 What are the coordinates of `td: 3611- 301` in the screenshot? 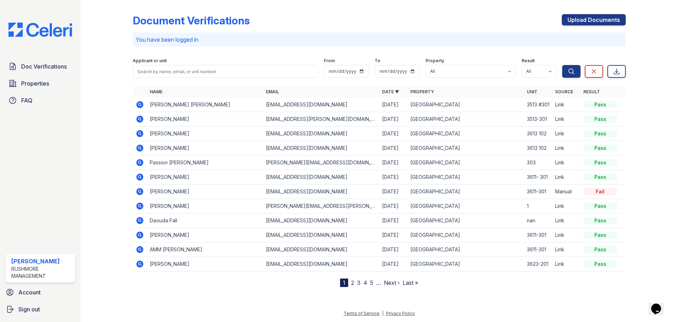 It's located at (538, 177).